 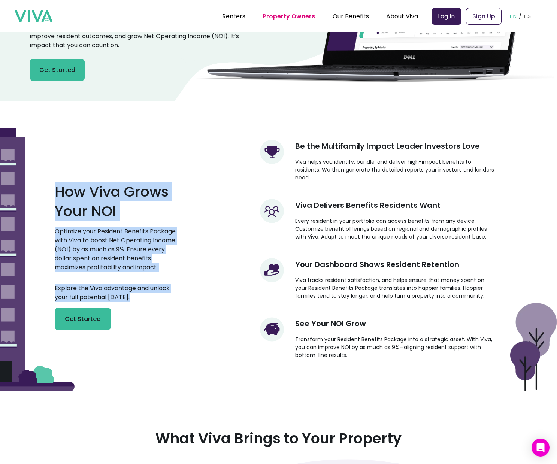 I want to click on img: viva, so click(x=34, y=16).